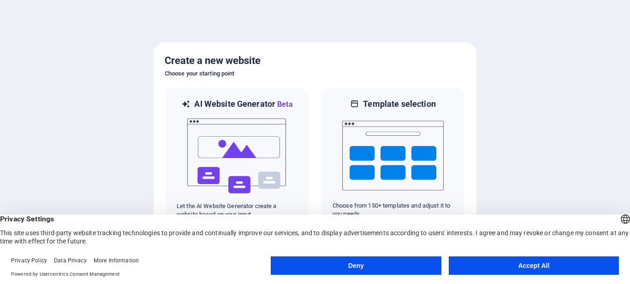  Describe the element at coordinates (284, 104) in the screenshot. I see `span: Beta` at that location.